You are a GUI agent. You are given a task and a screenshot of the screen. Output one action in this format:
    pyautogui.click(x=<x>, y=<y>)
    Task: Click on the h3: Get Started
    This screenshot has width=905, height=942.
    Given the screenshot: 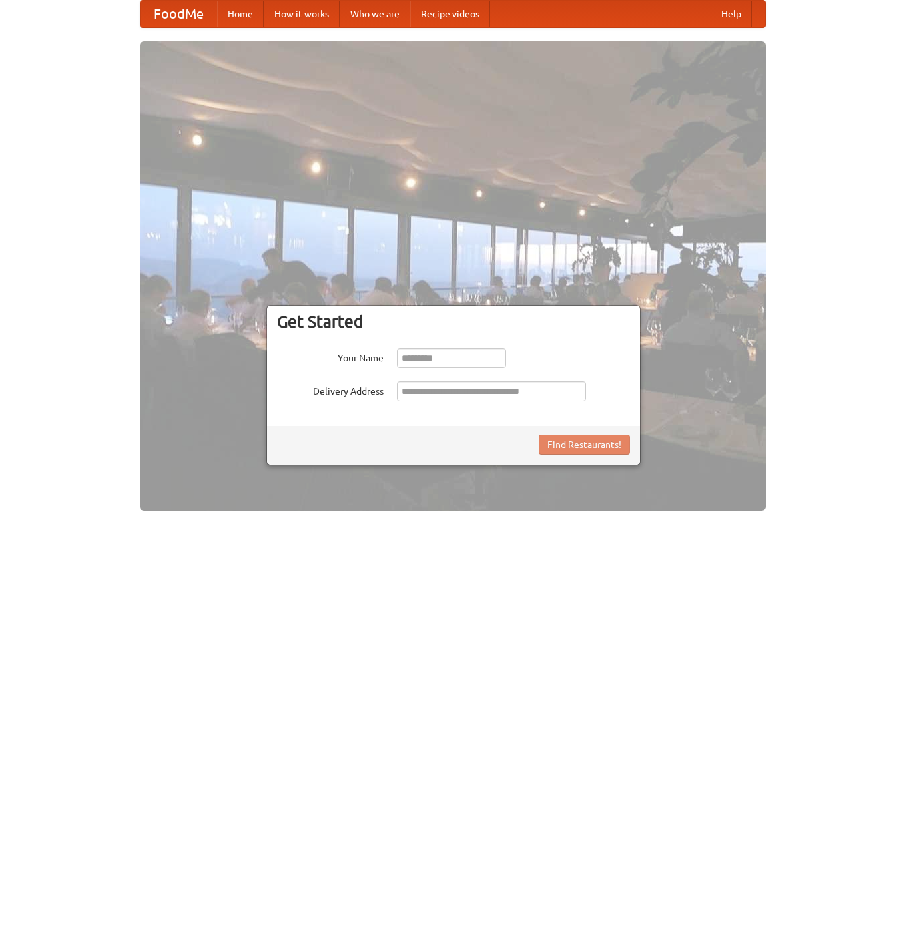 What is the action you would take?
    pyautogui.click(x=453, y=321)
    